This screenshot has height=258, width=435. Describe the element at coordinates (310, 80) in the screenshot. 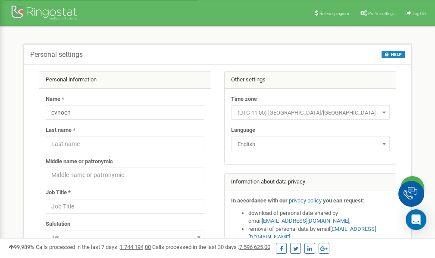

I see `div: Other settings` at that location.